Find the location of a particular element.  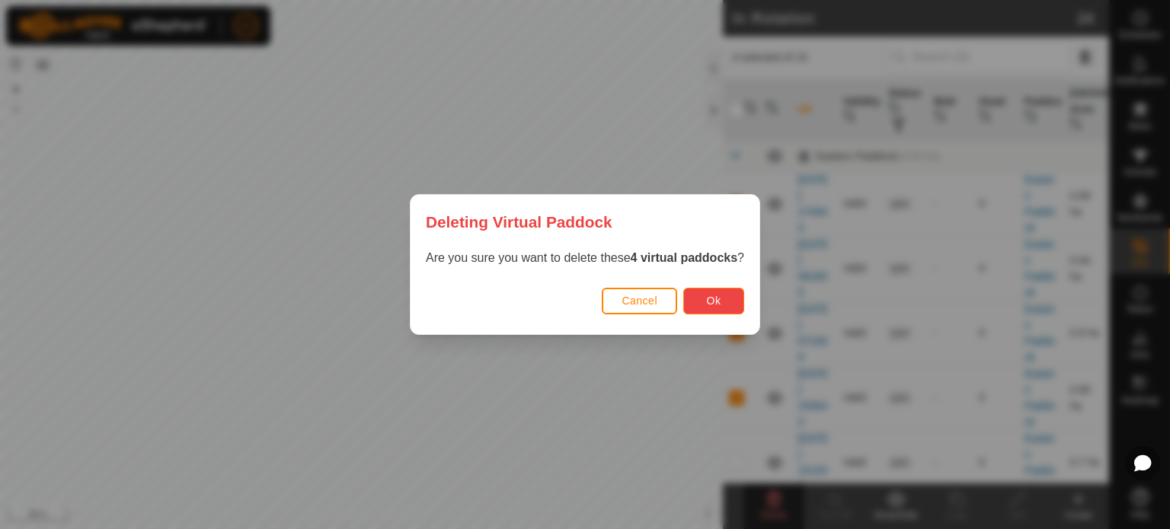

span: Ok is located at coordinates (714, 301).